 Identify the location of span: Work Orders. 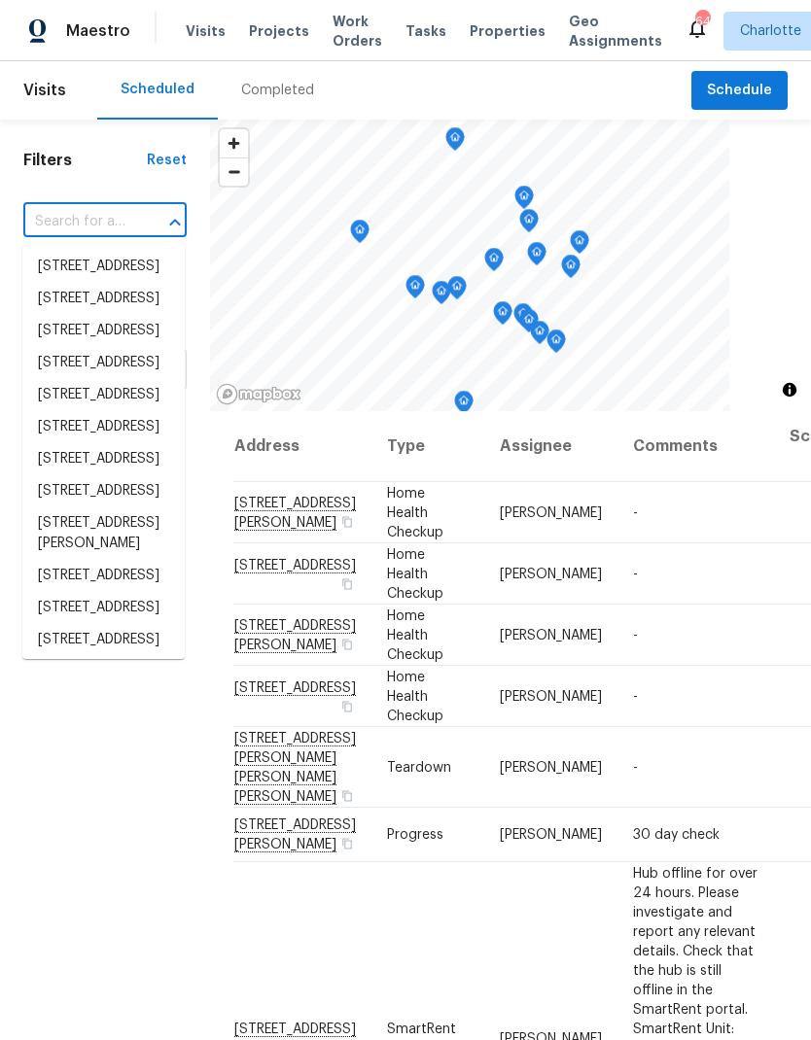
(357, 31).